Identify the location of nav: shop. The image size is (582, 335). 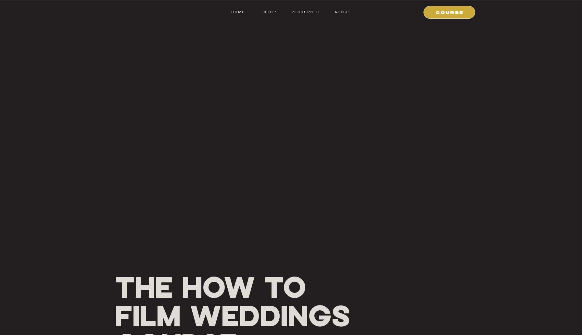
(270, 12).